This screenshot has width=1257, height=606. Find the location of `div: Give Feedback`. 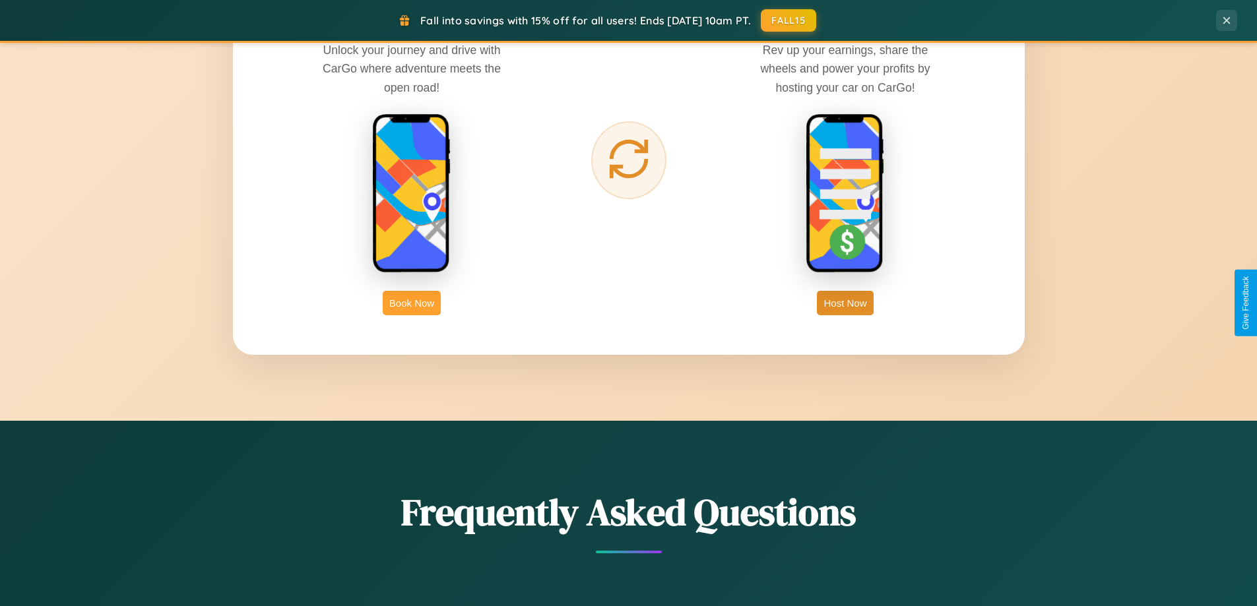

div: Give Feedback is located at coordinates (1246, 303).